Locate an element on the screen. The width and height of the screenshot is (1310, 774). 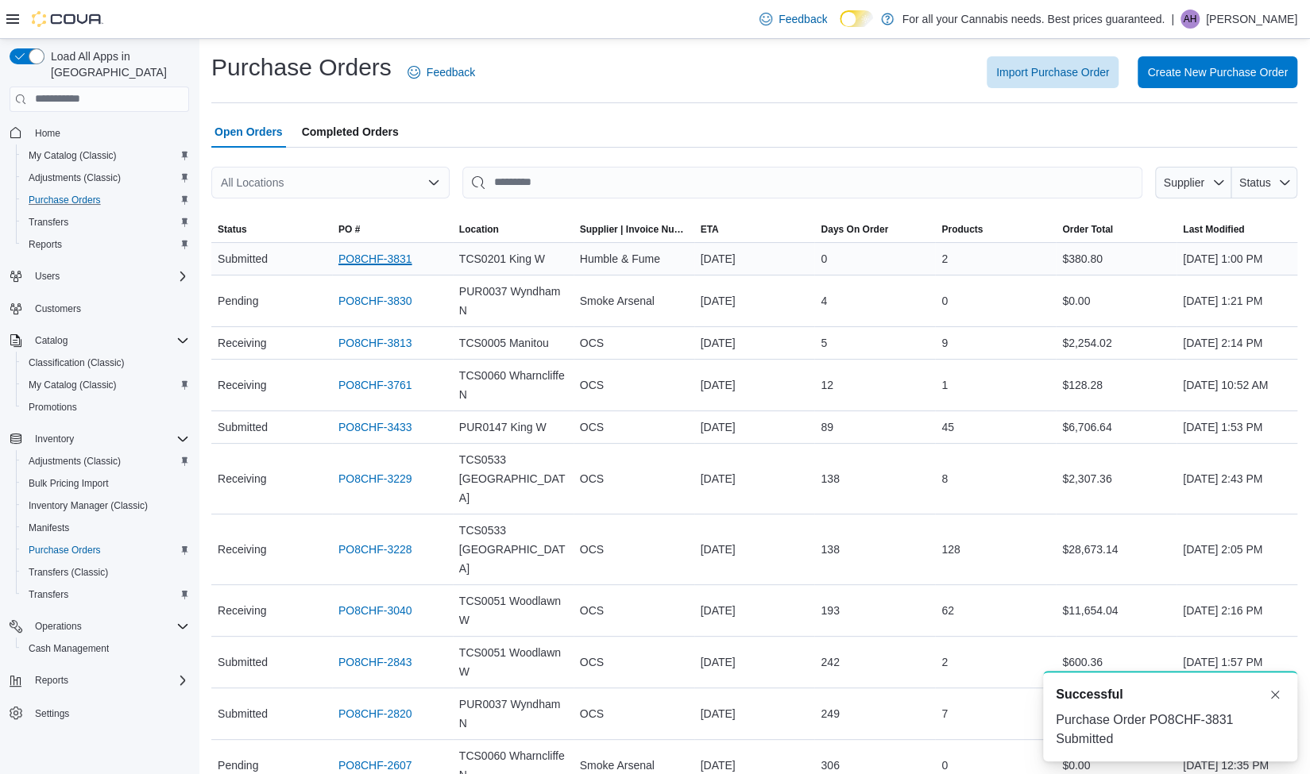
span: Operations is located at coordinates (58, 627).